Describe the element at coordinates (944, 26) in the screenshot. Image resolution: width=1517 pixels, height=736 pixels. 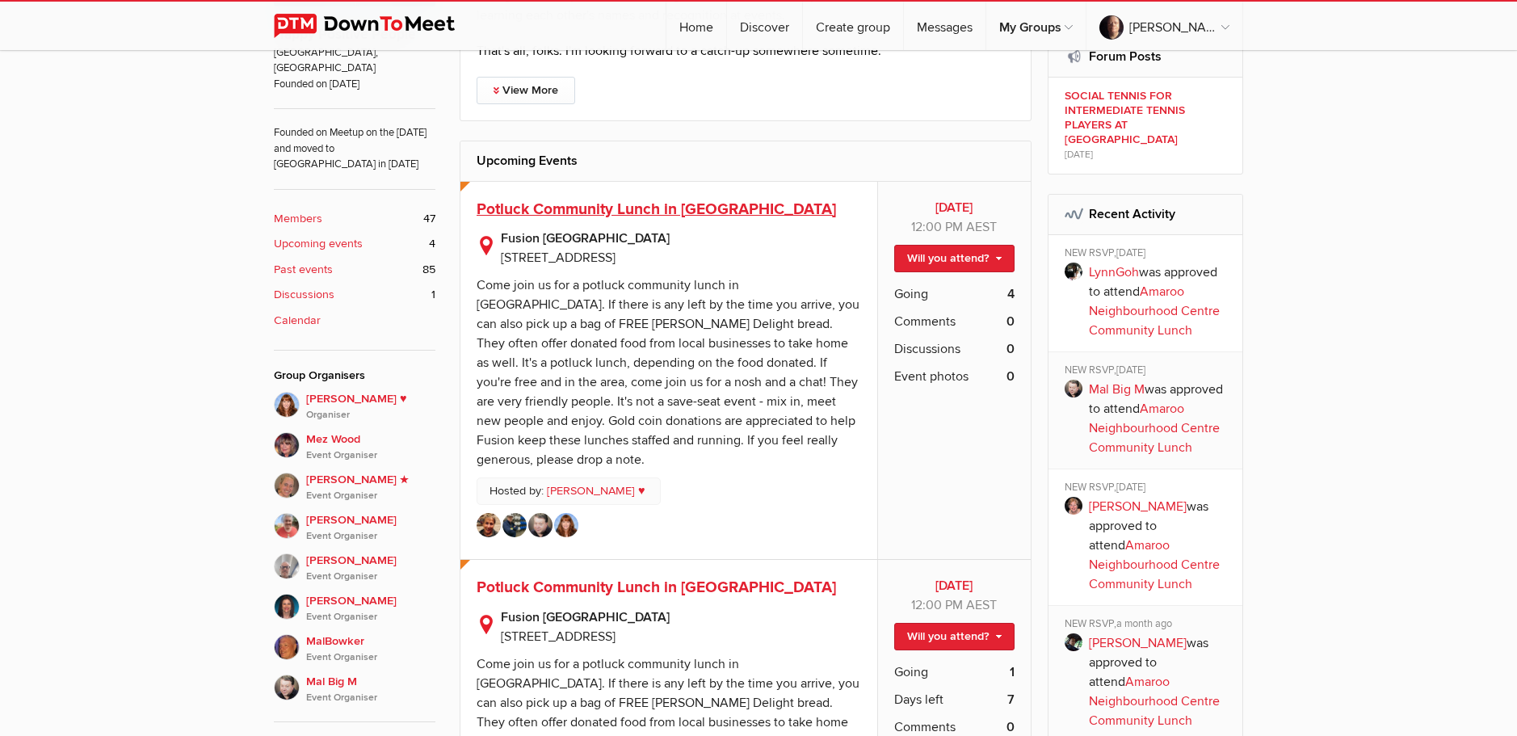
I see `a: Messages` at that location.